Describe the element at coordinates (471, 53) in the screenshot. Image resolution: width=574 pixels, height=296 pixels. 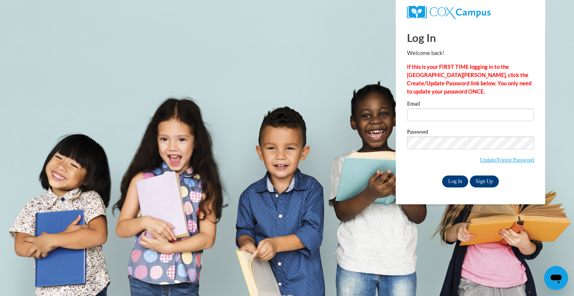
I see `p: Welcome back!` at that location.